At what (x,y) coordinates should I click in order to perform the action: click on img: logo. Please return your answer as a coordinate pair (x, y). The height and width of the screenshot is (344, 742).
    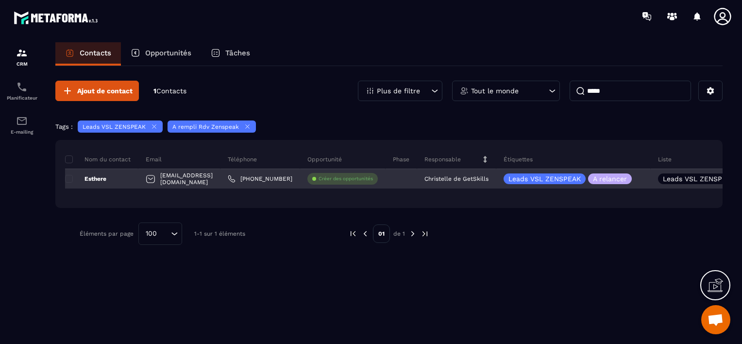
    Looking at the image, I should click on (57, 17).